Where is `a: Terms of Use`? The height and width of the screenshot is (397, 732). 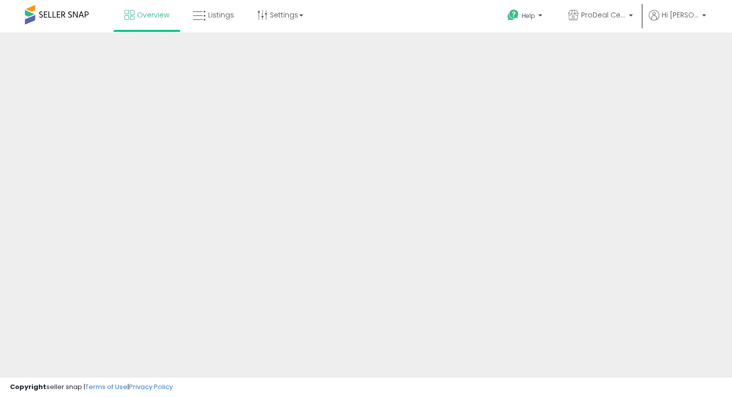
a: Terms of Use is located at coordinates (106, 387).